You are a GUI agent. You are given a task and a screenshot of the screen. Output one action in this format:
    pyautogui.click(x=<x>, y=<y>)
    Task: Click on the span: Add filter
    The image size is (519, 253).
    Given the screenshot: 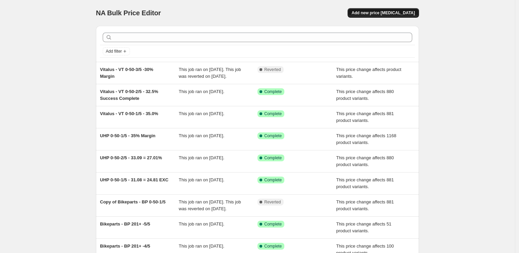 What is the action you would take?
    pyautogui.click(x=113, y=51)
    